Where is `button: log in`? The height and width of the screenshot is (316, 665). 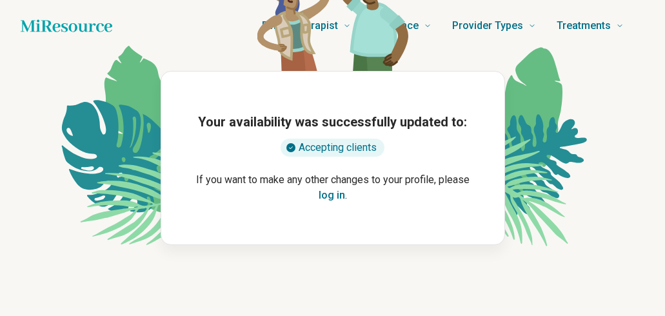 button: log in is located at coordinates (331, 195).